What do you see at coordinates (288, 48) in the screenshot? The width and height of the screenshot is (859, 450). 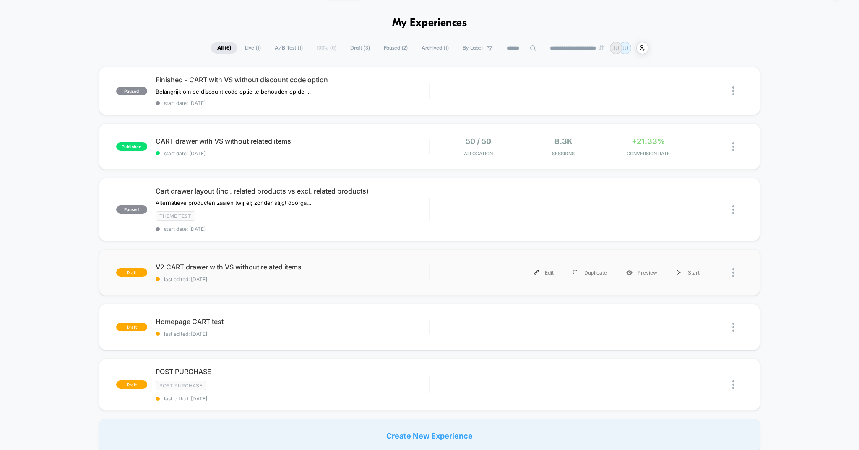 I see `span: A/B Test ( 1 )` at bounding box center [288, 48].